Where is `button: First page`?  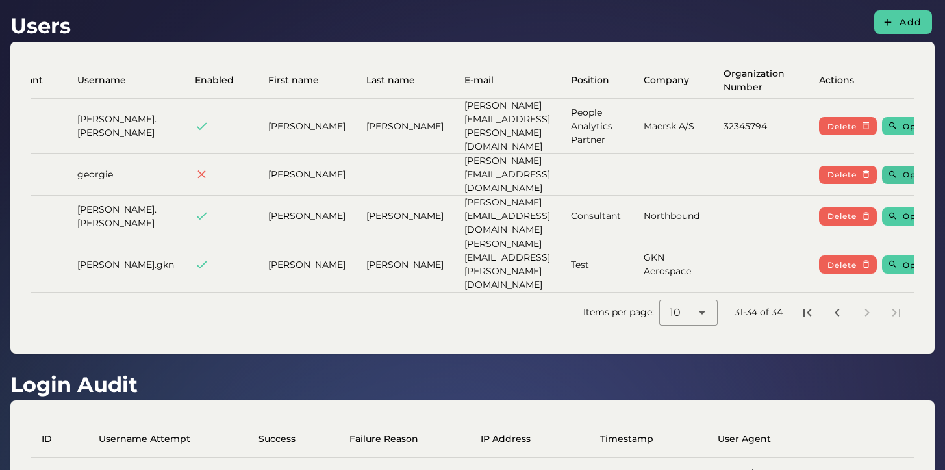 button: First page is located at coordinates (808, 313).